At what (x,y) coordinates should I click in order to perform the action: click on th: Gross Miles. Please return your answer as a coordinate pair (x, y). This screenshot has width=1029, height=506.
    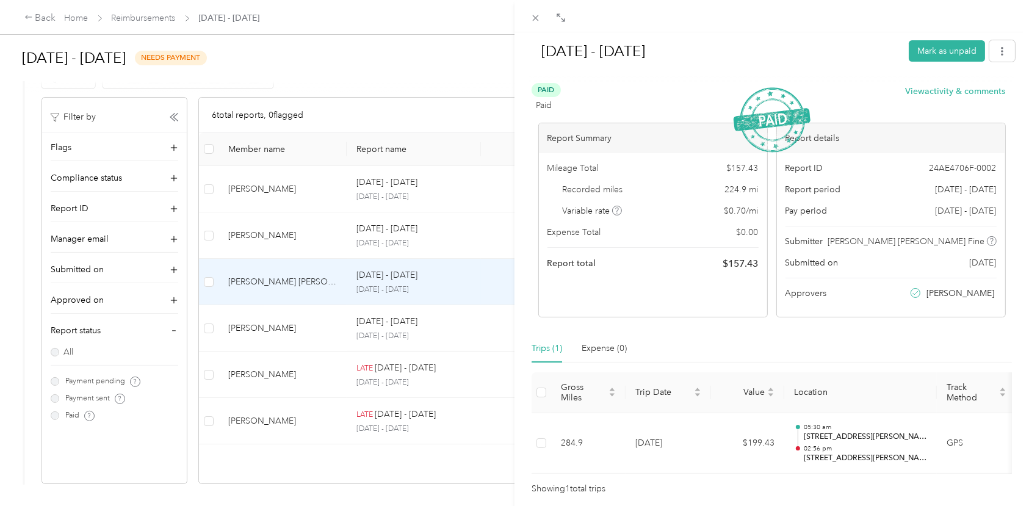
    Looking at the image, I should click on (589, 393).